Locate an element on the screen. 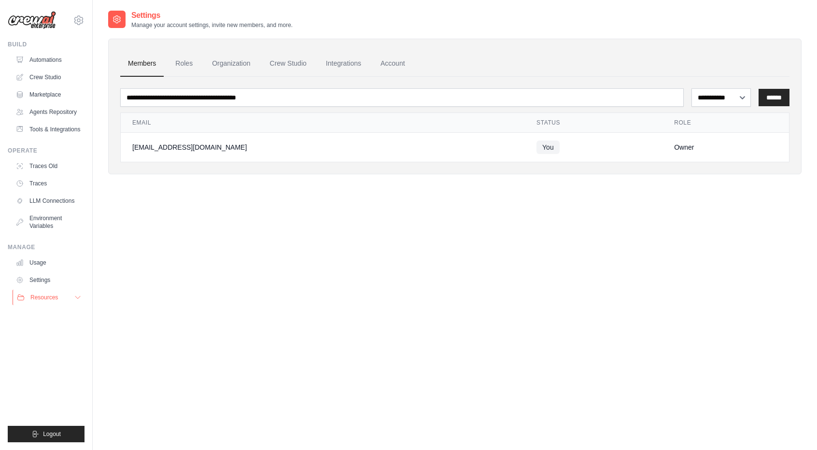  p: Manage your account settings, invite new members, and more. is located at coordinates (212, 25).